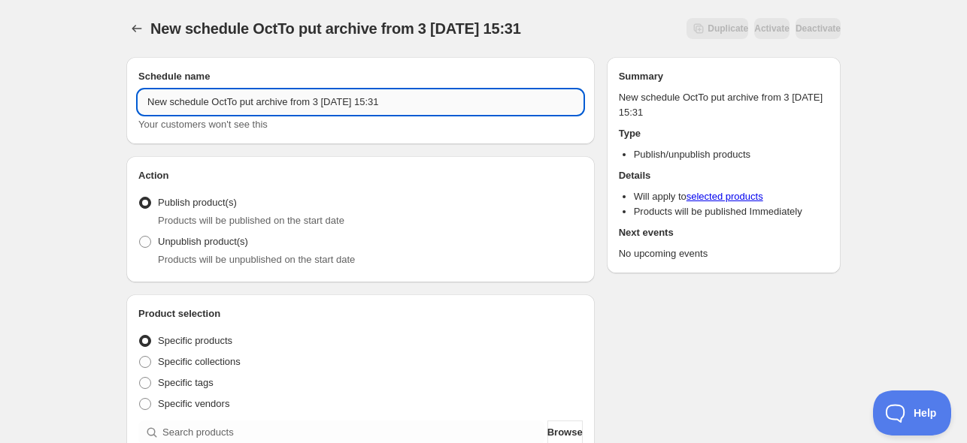 The image size is (967, 443). What do you see at coordinates (203, 124) in the screenshot?
I see `span: Your customers won't see this` at bounding box center [203, 124].